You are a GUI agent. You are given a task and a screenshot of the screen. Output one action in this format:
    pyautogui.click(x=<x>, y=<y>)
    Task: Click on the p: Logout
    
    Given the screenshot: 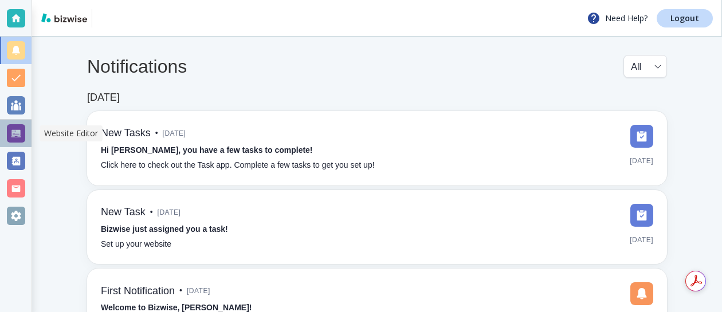 What is the action you would take?
    pyautogui.click(x=685, y=18)
    